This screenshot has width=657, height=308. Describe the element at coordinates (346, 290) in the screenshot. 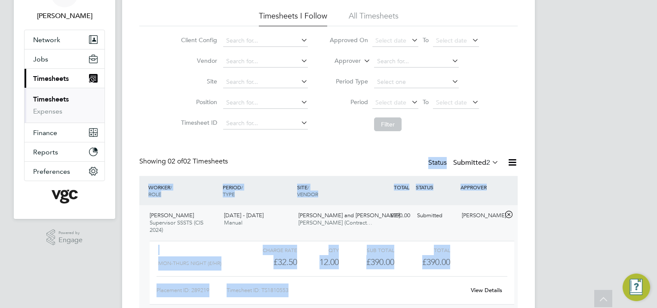

I see `div: Timesheet ID: TS1810553` at that location.